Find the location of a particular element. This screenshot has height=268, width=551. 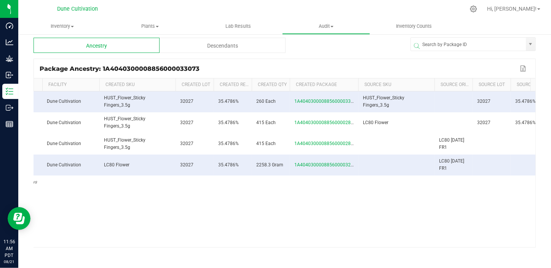

th: Created SKU is located at coordinates (138, 85).